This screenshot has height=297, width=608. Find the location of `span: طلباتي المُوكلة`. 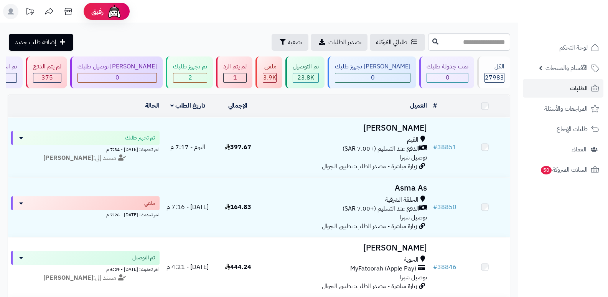

span: طلباتي المُوكلة is located at coordinates (392, 42).